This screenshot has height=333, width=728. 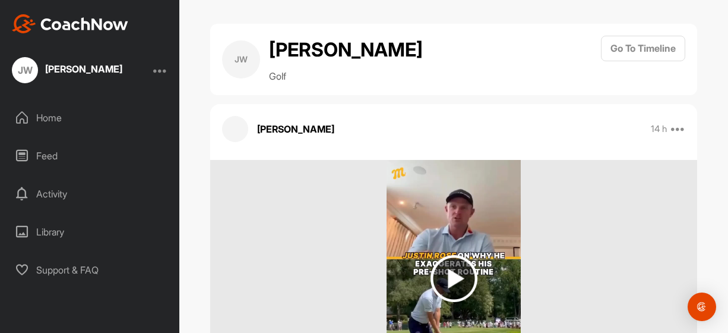 I want to click on div: Open Intercom Messenger, so click(x=702, y=306).